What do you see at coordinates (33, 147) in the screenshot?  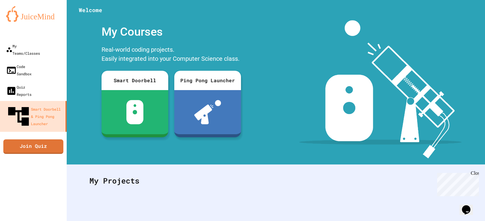 I see `a: Join Quiz` at bounding box center [33, 147].